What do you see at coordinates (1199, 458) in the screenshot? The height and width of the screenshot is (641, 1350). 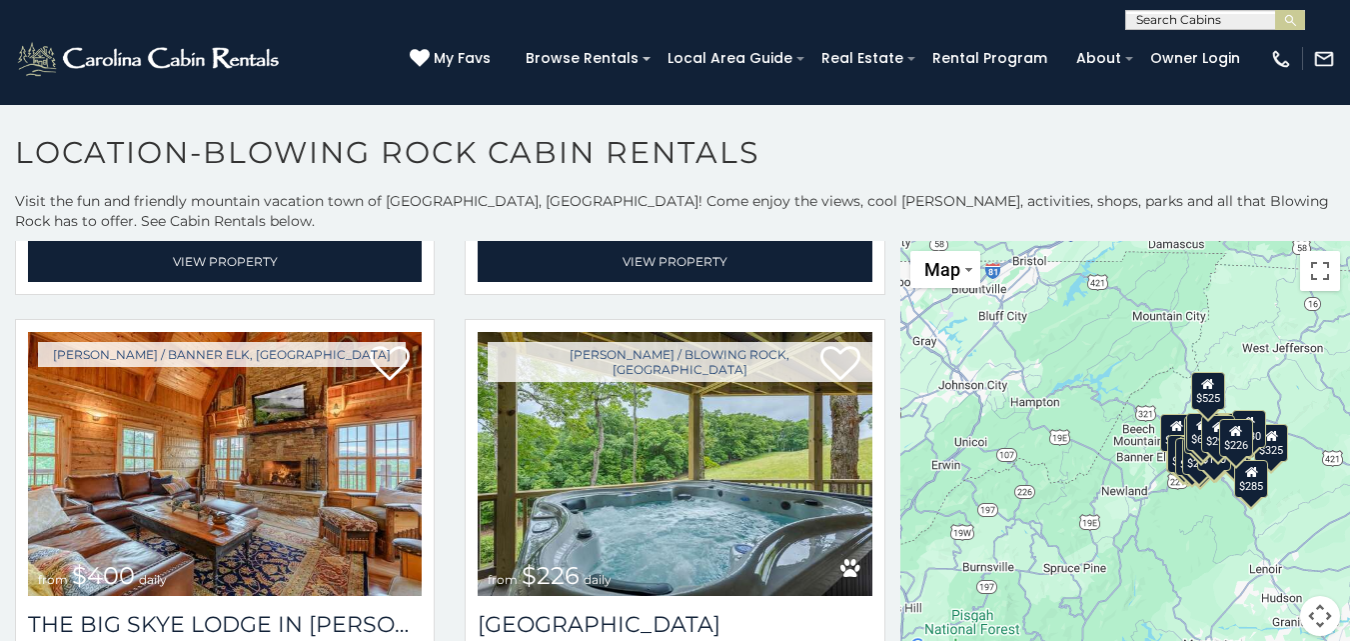 I see `div: $345` at bounding box center [1199, 458].